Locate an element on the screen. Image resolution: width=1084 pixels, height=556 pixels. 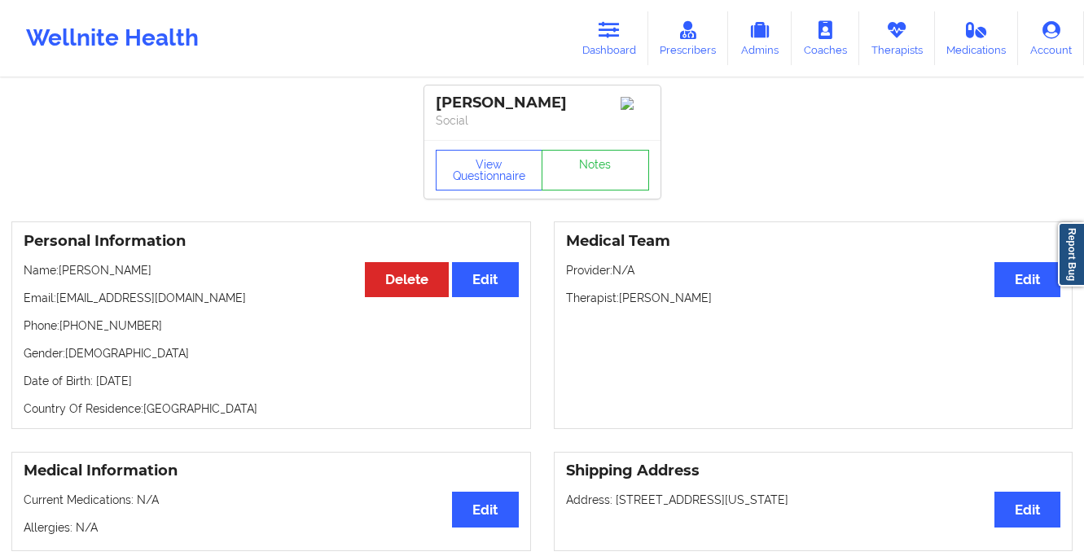
a: Report Bug is located at coordinates (1071, 254).